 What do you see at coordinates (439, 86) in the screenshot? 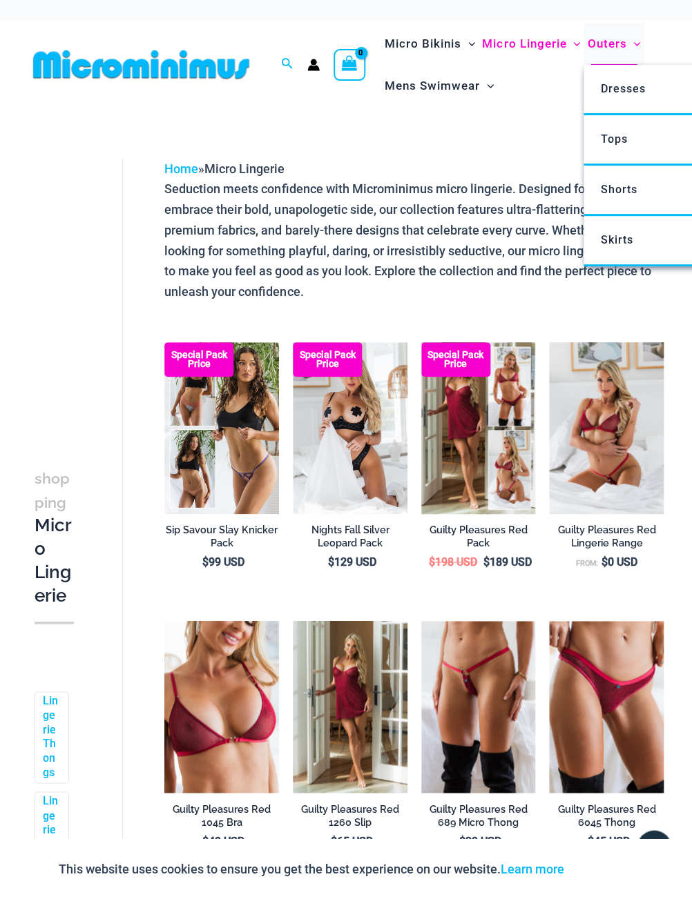
I see `a: Mens SwimwearMenu ToggleMenu Toggle` at bounding box center [439, 86].